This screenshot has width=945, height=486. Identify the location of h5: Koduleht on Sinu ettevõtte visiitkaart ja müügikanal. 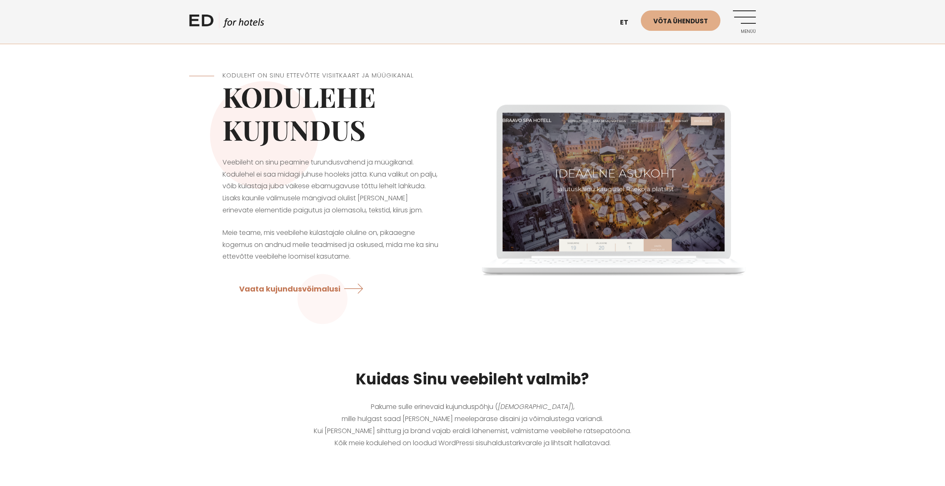
(331, 75).